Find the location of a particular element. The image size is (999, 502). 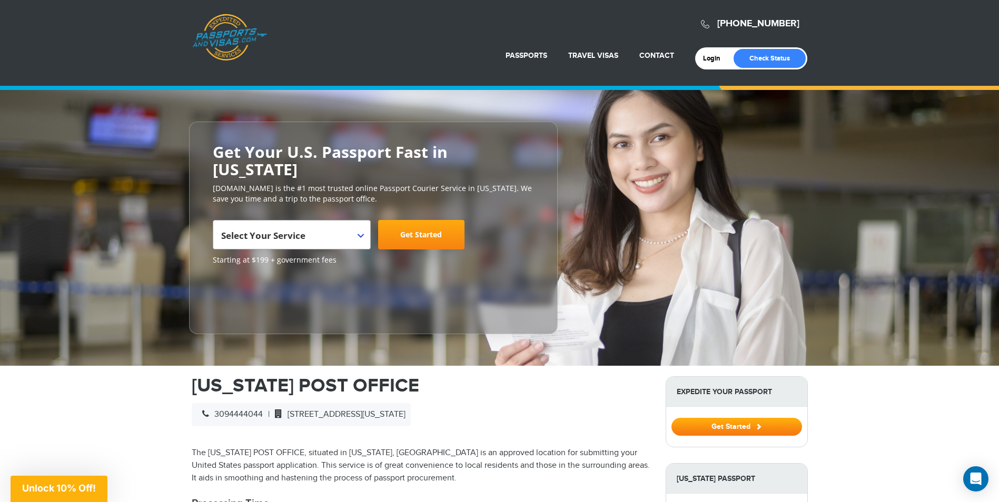

button: Get Started is located at coordinates (737, 427).